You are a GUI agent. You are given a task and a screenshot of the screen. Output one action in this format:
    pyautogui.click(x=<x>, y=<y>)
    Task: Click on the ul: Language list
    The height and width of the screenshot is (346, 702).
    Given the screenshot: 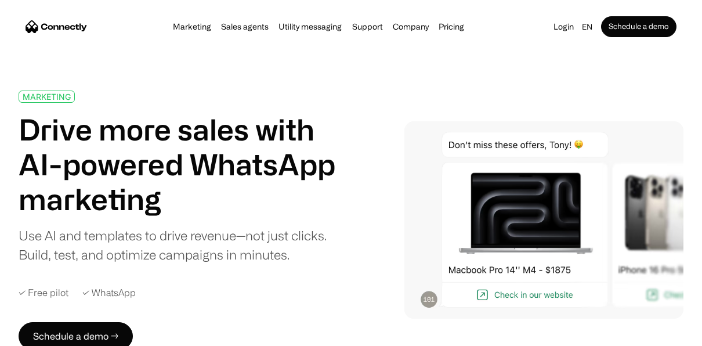 What is the action you would take?
    pyautogui.click(x=46, y=334)
    